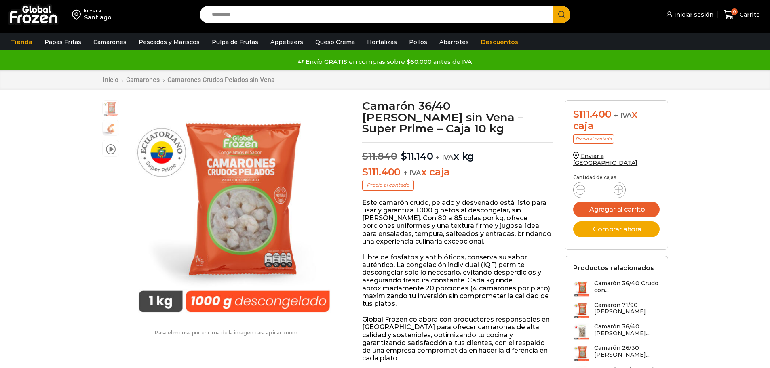 This screenshot has height=368, width=770. I want to click on a: Pollos, so click(418, 42).